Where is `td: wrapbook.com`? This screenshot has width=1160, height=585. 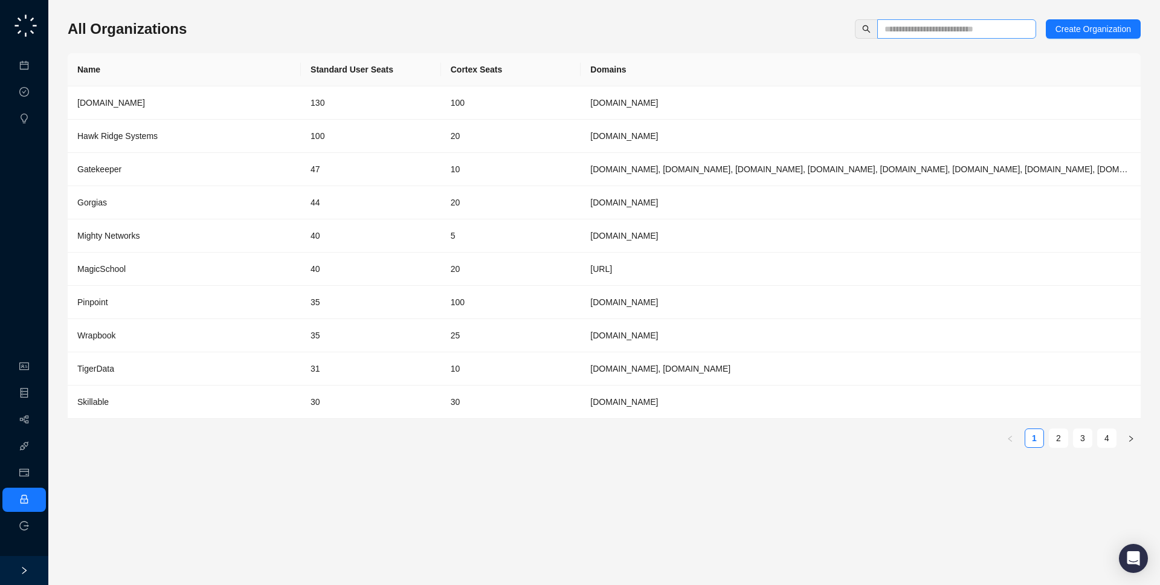 td: wrapbook.com is located at coordinates (860, 335).